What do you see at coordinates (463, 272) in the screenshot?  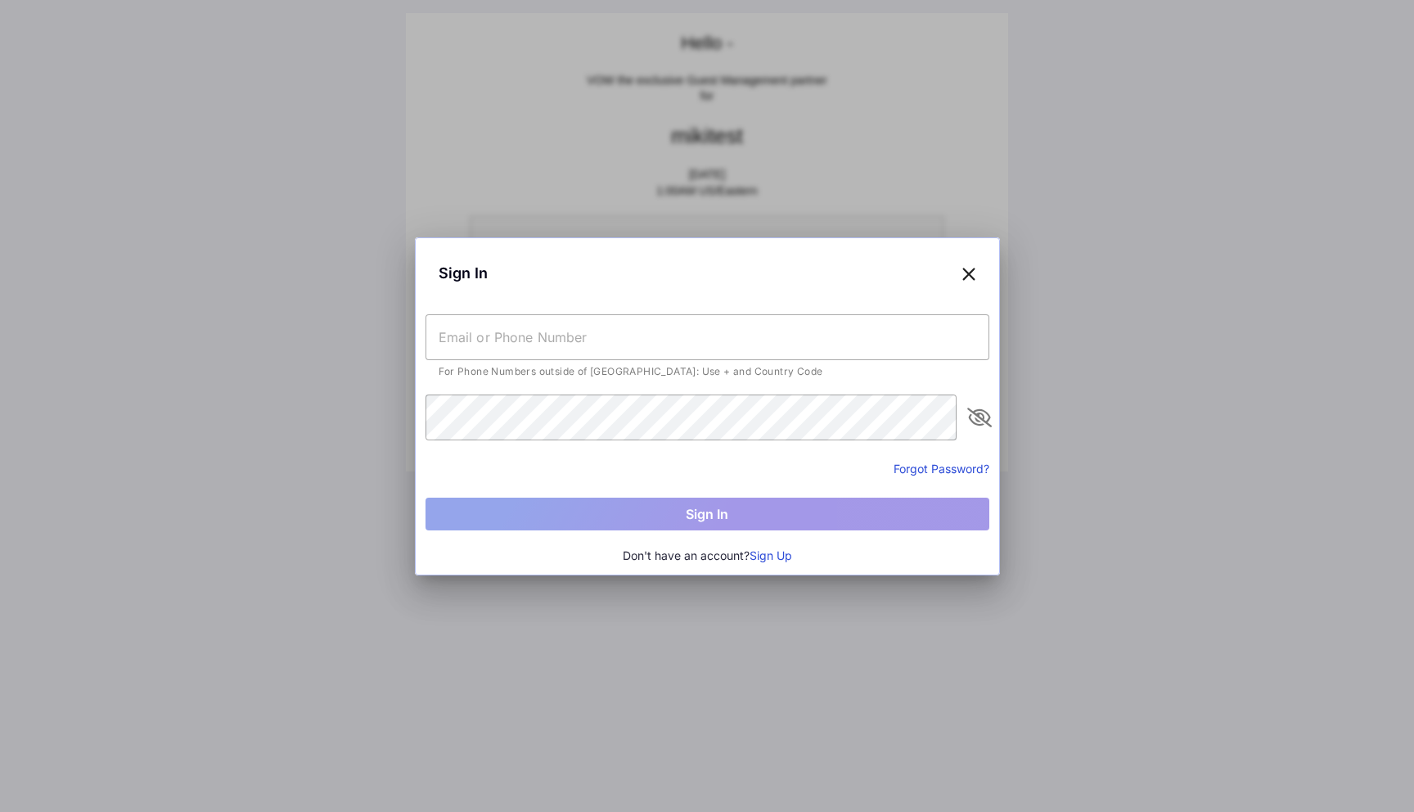 I see `span: Sign In` at bounding box center [463, 272].